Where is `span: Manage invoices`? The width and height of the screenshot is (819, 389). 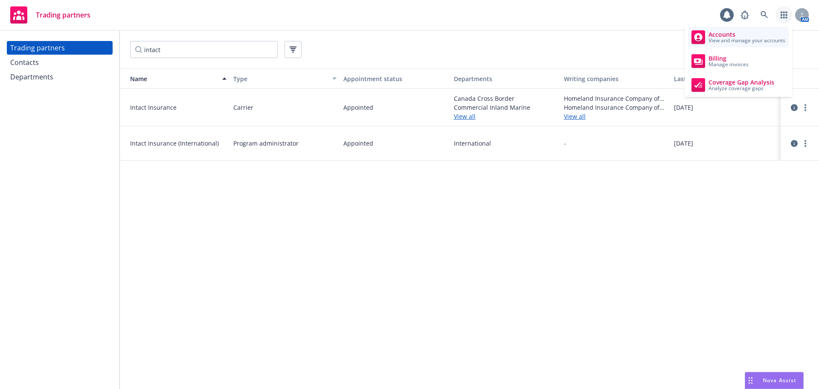
span: Manage invoices is located at coordinates (729, 64).